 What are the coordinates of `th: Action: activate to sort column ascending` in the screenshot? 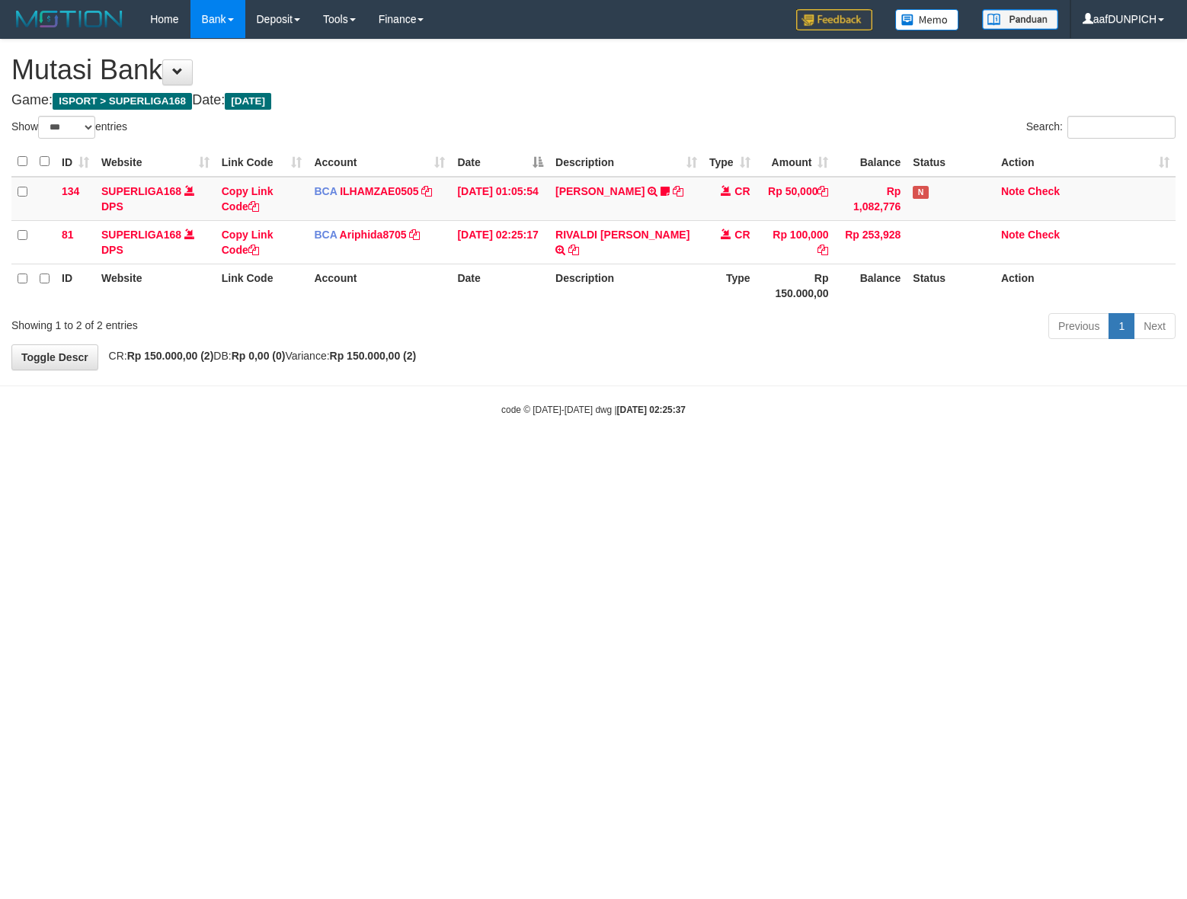 It's located at (1085, 161).